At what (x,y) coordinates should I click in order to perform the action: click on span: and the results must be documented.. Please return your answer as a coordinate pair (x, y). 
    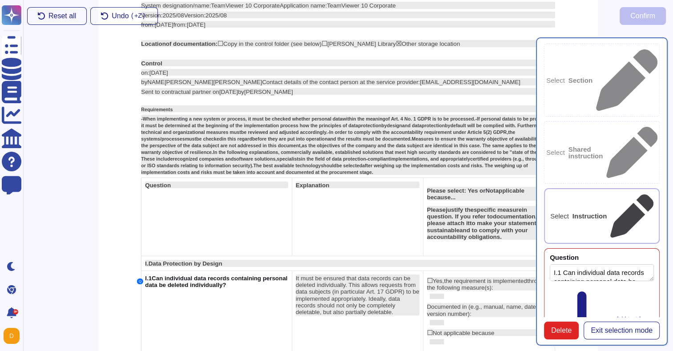
    Looking at the image, I should click on (370, 139).